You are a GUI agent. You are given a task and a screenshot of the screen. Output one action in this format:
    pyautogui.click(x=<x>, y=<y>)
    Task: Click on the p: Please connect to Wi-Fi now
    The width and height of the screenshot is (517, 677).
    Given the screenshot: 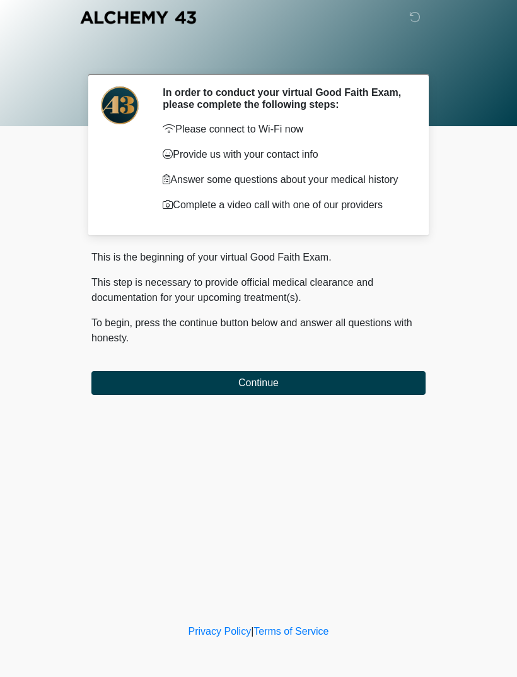 What is the action you would take?
    pyautogui.click(x=285, y=129)
    